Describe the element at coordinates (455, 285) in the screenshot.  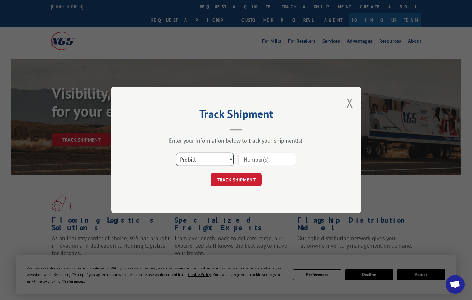
I see `div: Open chat` at that location.